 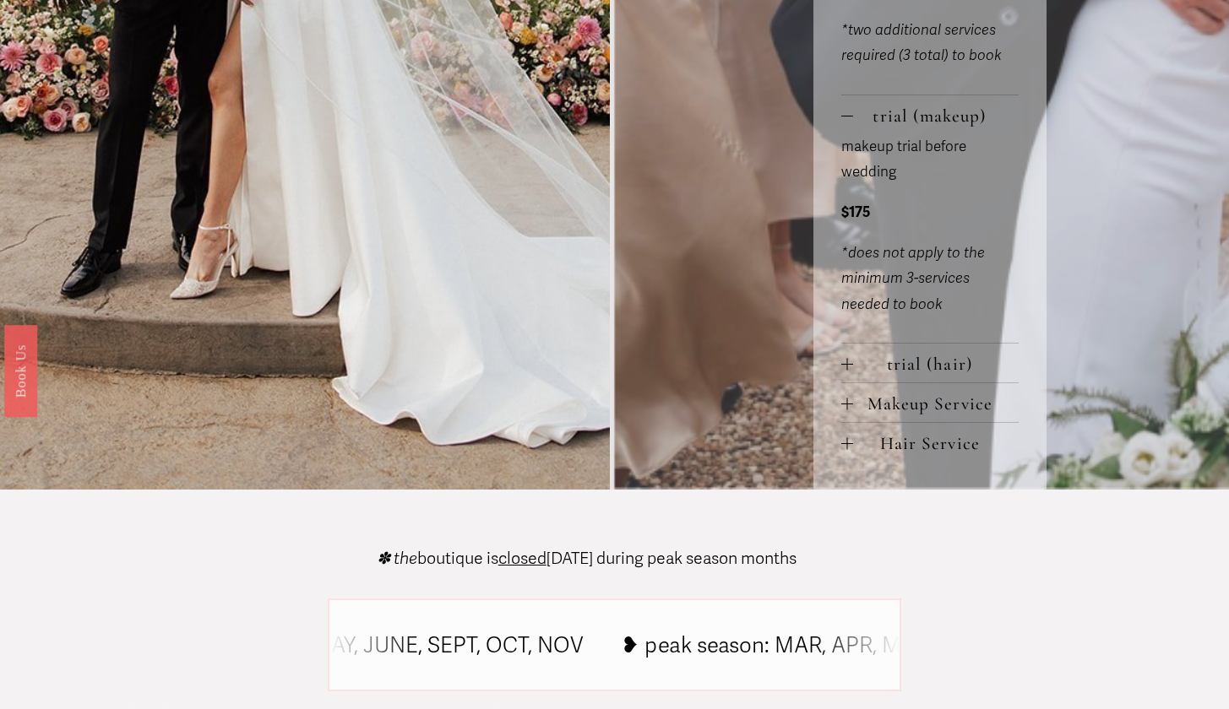 What do you see at coordinates (930, 403) in the screenshot?
I see `button: Makeup Service` at bounding box center [930, 403].